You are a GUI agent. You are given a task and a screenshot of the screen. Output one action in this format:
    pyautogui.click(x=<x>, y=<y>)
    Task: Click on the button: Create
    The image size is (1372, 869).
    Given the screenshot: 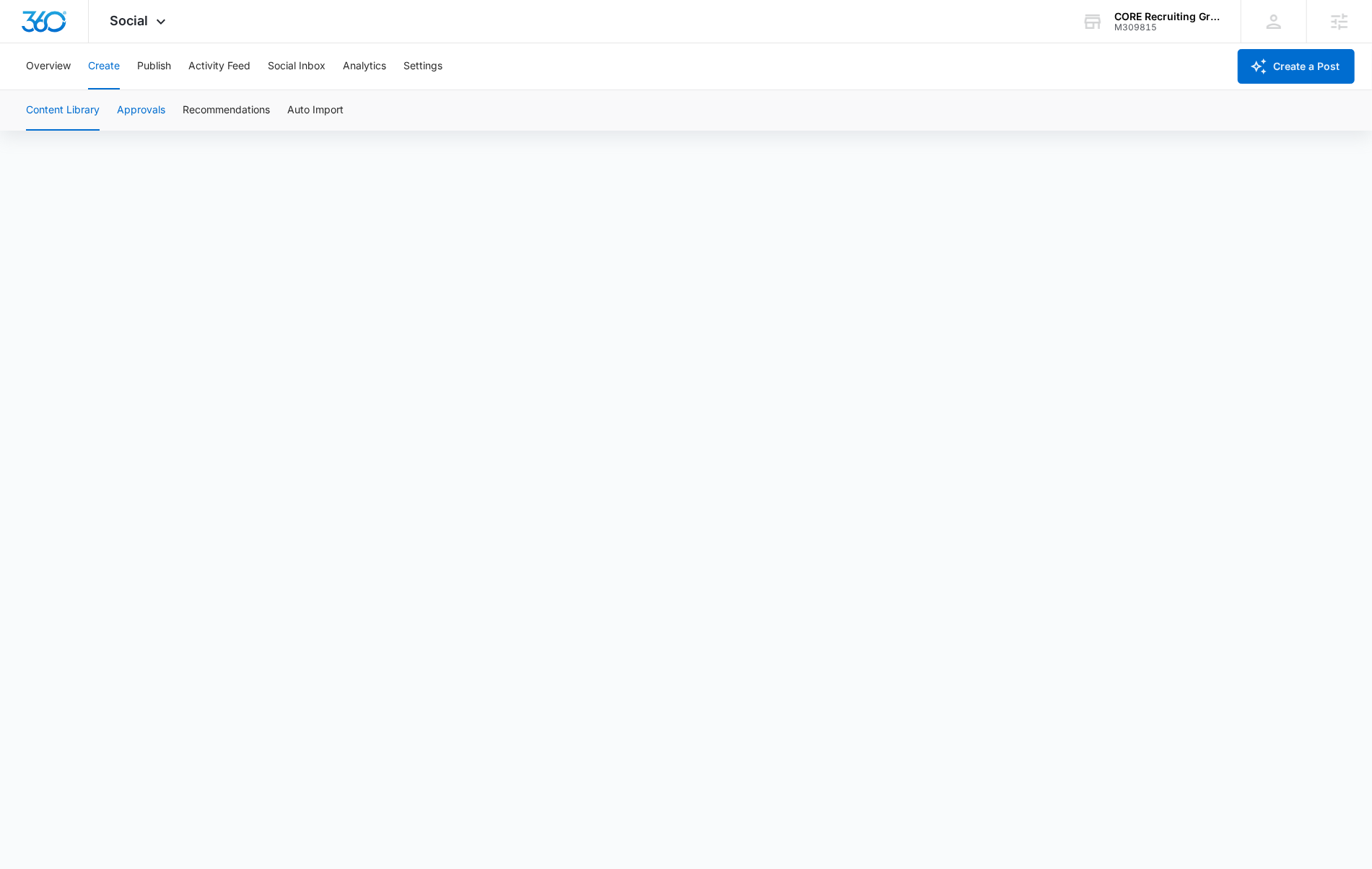 What is the action you would take?
    pyautogui.click(x=104, y=67)
    